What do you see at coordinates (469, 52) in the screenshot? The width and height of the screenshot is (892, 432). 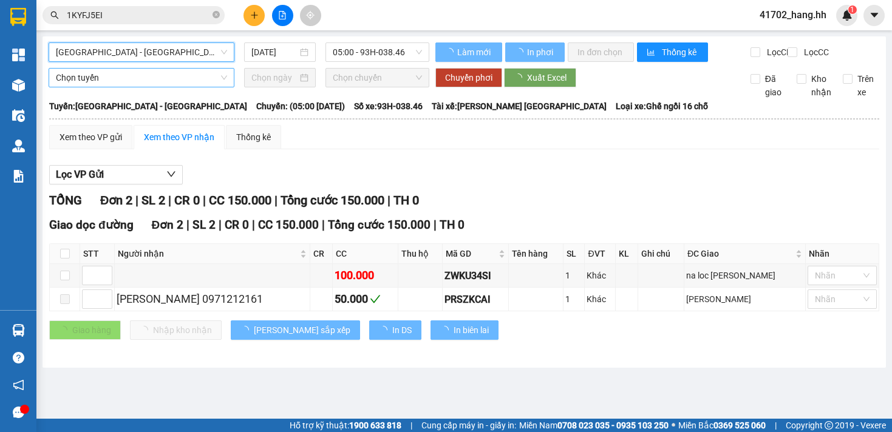 I see `button: Làm mới` at bounding box center [469, 52].